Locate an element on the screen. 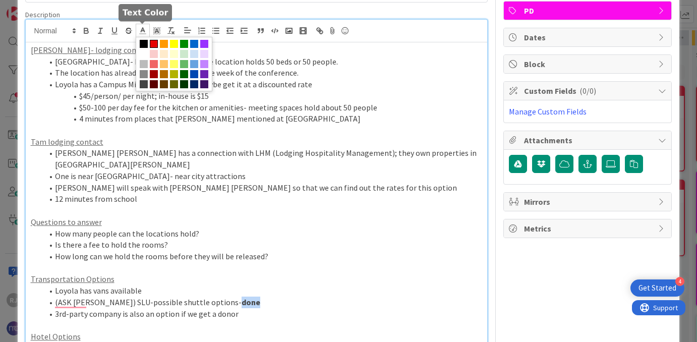 This screenshot has height=342, width=697. span: Mirrors is located at coordinates (588, 202).